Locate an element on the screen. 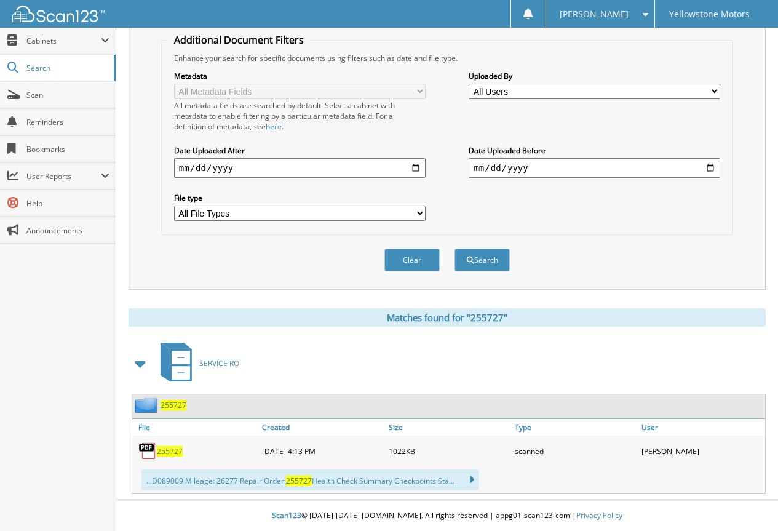 This screenshot has width=778, height=531. div: ...D089009 Mileage: 26277 Repair Order: Health Check Summary Checkpoints Sta... is located at coordinates (310, 480).